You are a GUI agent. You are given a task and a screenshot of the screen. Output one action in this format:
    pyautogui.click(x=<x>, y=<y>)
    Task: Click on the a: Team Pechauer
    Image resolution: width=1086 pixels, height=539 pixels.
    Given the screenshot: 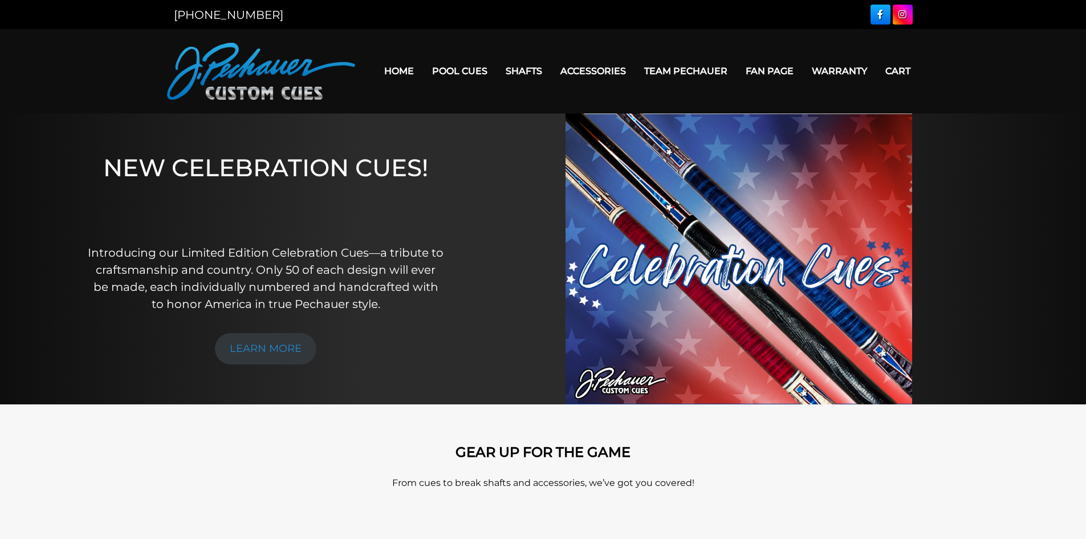 What is the action you would take?
    pyautogui.click(x=686, y=71)
    